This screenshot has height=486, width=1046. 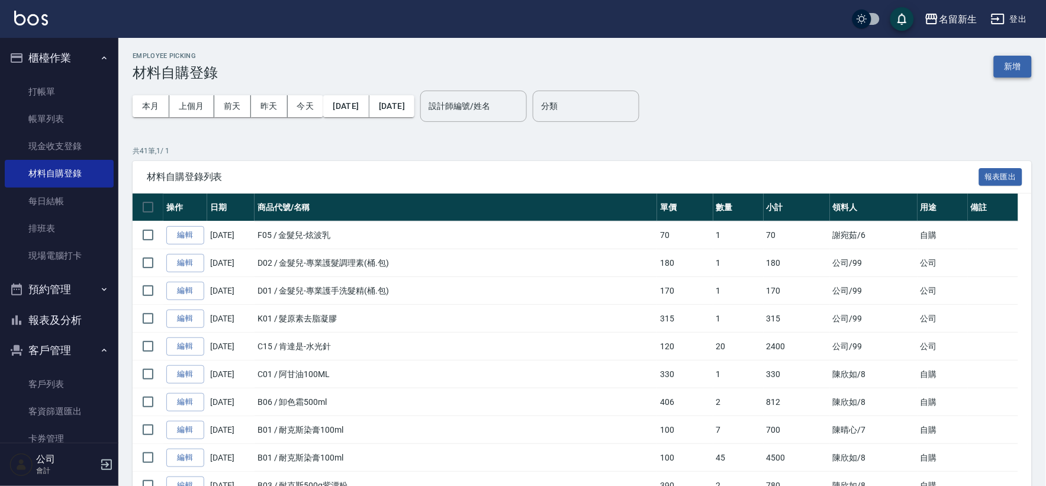 I want to click on th: 操作, so click(x=185, y=207).